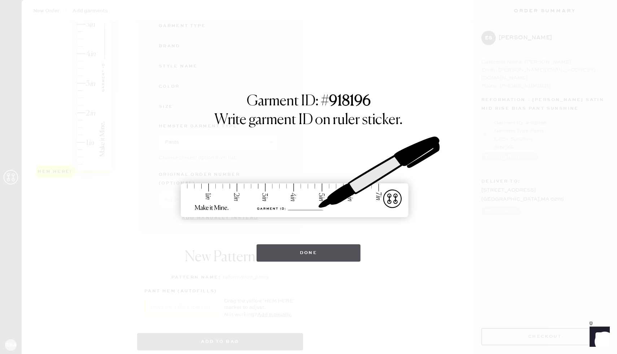  I want to click on button: Done, so click(308, 253).